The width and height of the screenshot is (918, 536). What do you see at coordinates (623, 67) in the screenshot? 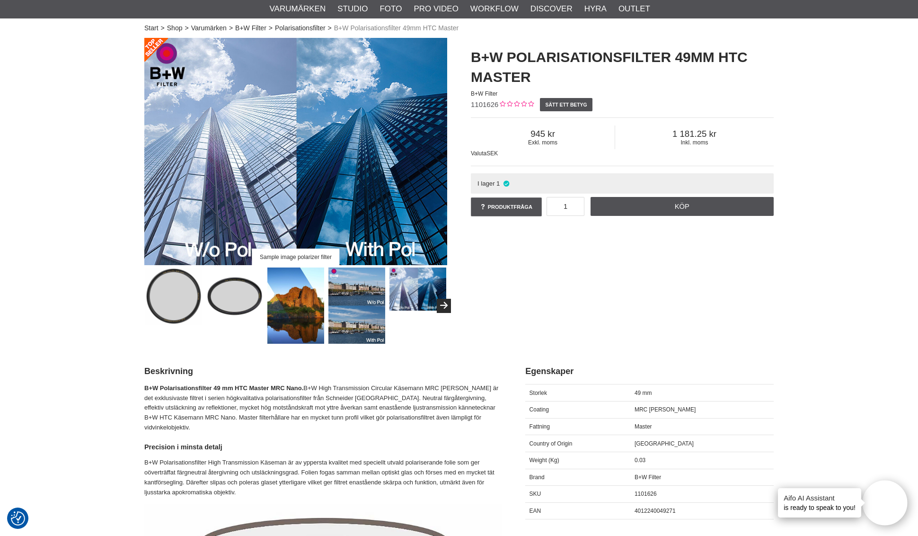
I see `h1: B+W Polarisationsfilter 49mm HTC Master` at bounding box center [623, 67].